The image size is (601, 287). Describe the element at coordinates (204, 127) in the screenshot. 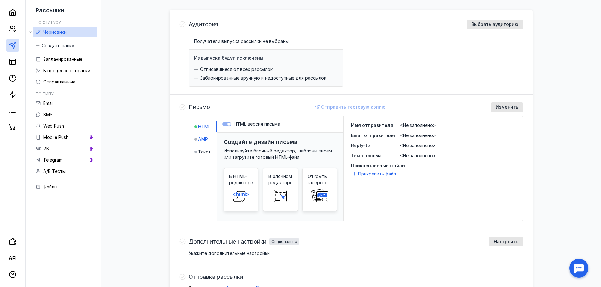

I see `span: HTML` at that location.